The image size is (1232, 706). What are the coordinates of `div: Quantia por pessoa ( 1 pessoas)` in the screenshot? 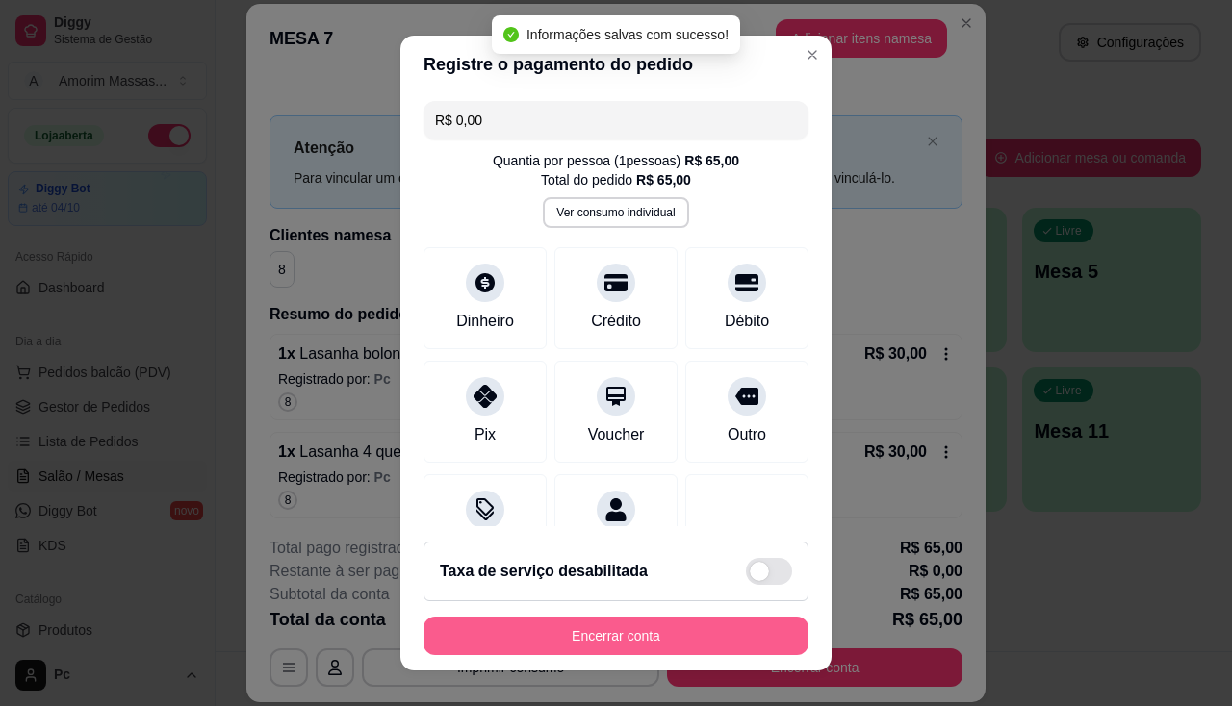 It's located at (616, 161).